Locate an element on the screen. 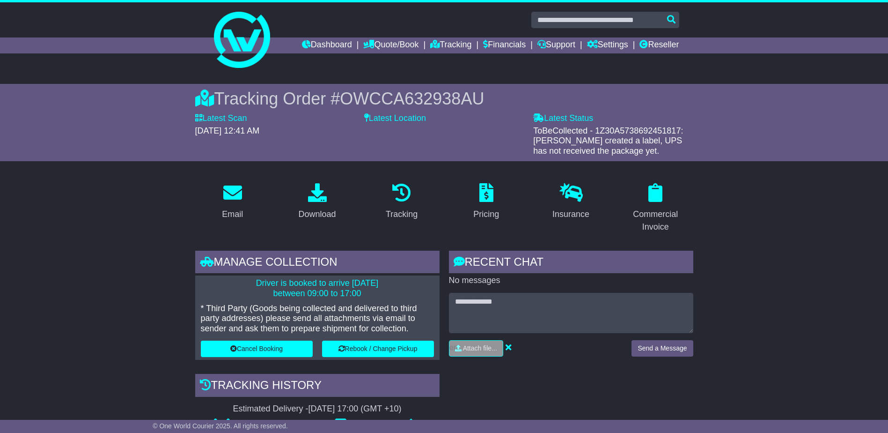  p: No messages is located at coordinates (571, 280).